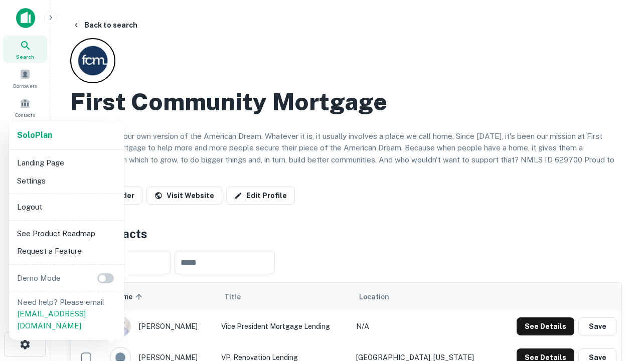 The height and width of the screenshot is (361, 642). I want to click on li: Request a Feature, so click(67, 251).